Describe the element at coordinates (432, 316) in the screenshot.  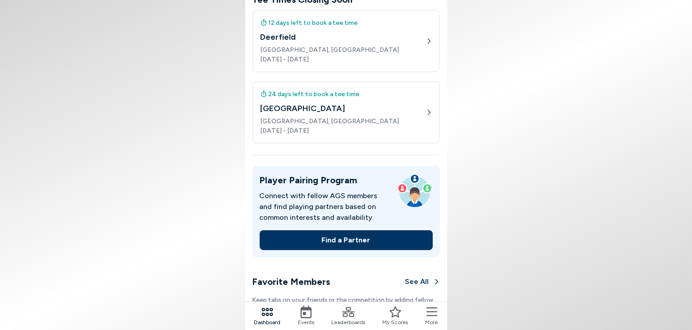
I see `button: More` at that location.